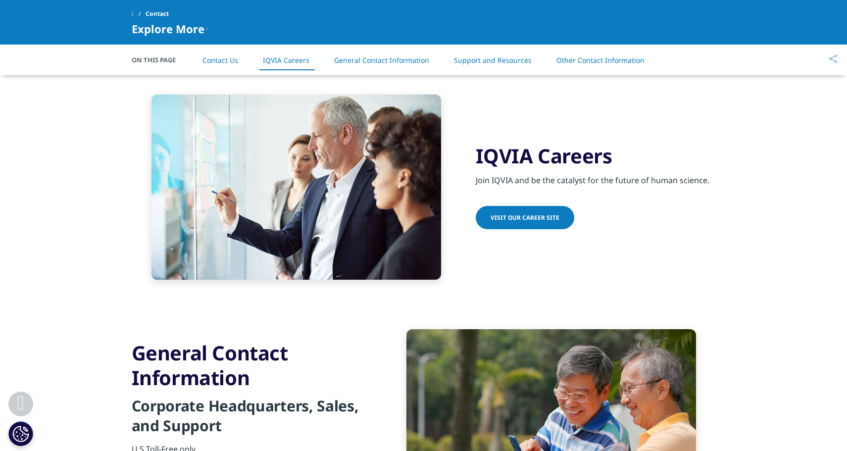  What do you see at coordinates (525, 217) in the screenshot?
I see `a: Visit our Career Site` at bounding box center [525, 217].